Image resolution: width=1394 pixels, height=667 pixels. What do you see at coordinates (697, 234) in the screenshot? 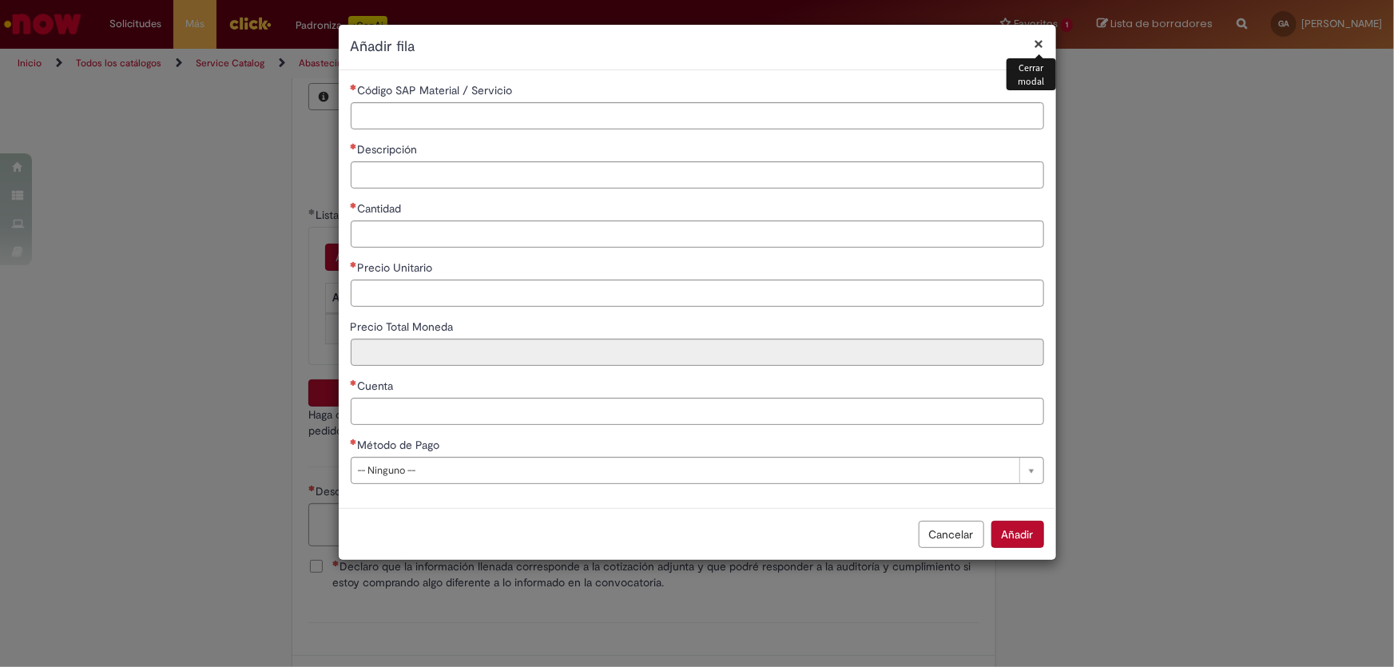
I see `input: Cantidad` at bounding box center [697, 234].